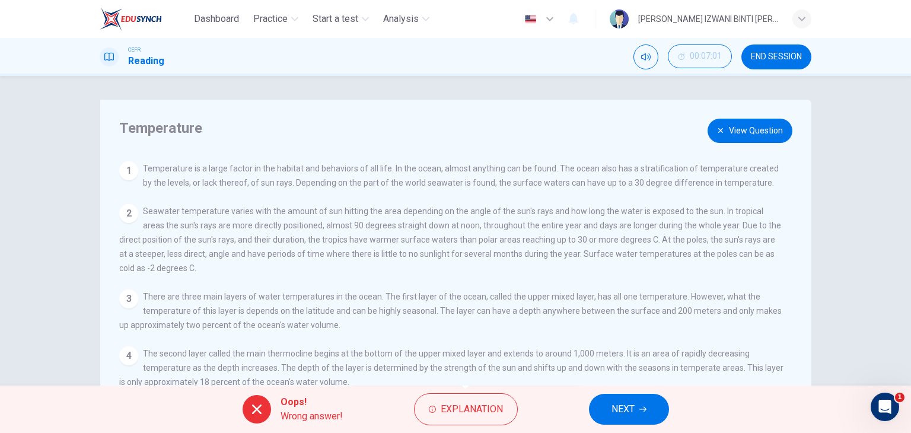 This screenshot has height=433, width=911. I want to click on span: The second layer called the main thermocline begins at the bottom of the upper mixed layer and ex..., so click(451, 368).